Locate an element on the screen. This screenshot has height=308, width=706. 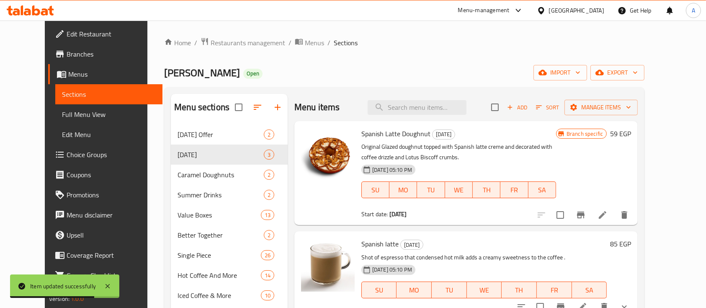
span: Spanish latte is located at coordinates (380, 244).